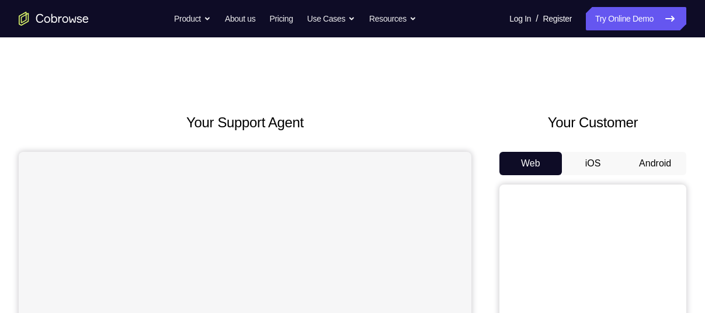 This screenshot has width=705, height=313. I want to click on button: Use Cases, so click(331, 19).